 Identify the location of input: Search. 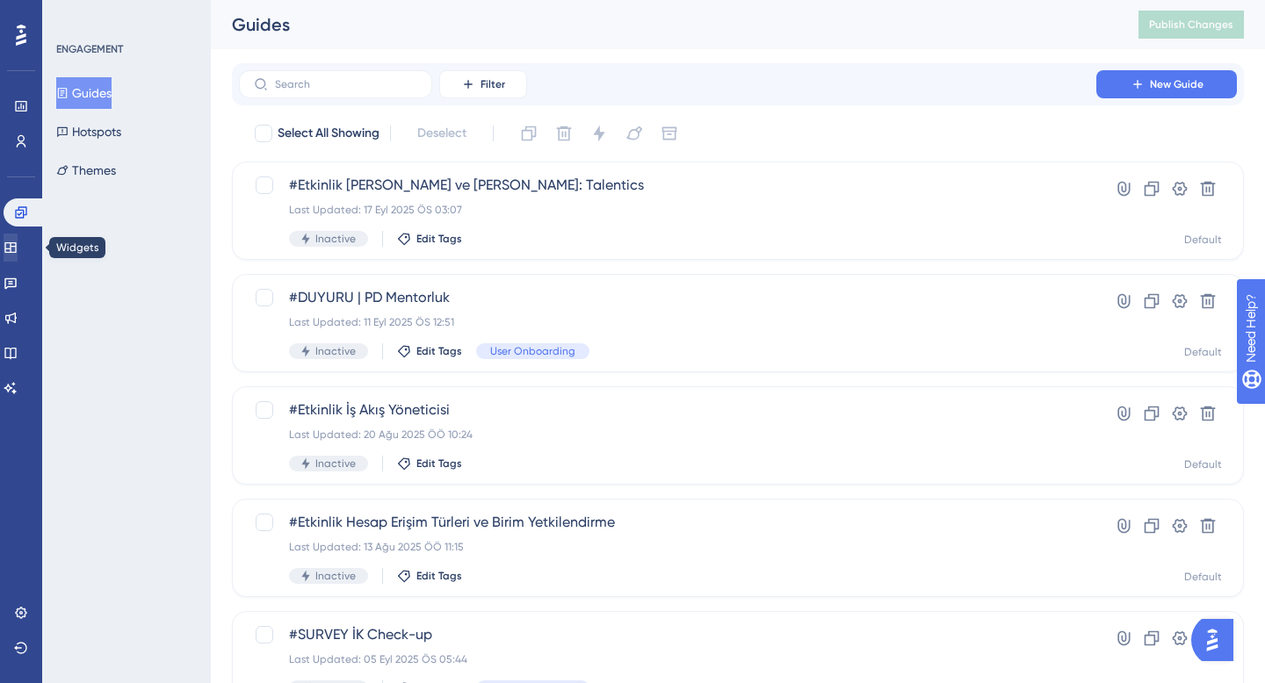
(346, 84).